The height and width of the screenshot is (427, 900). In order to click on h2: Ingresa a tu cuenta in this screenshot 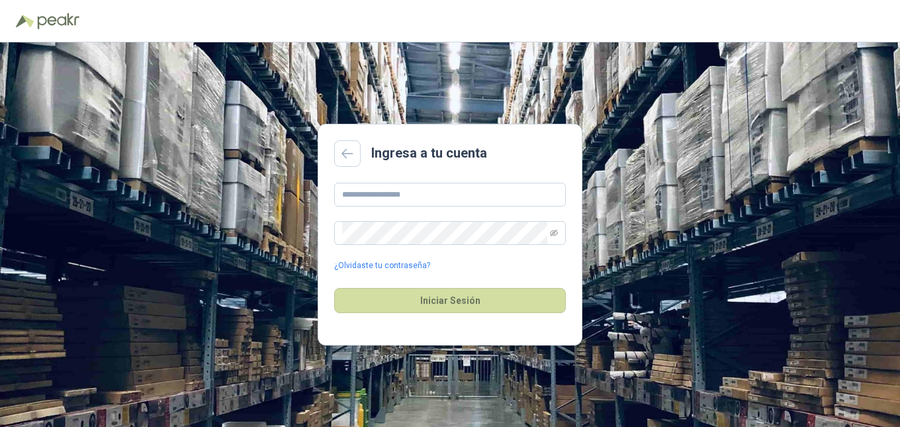, I will do `click(429, 153)`.